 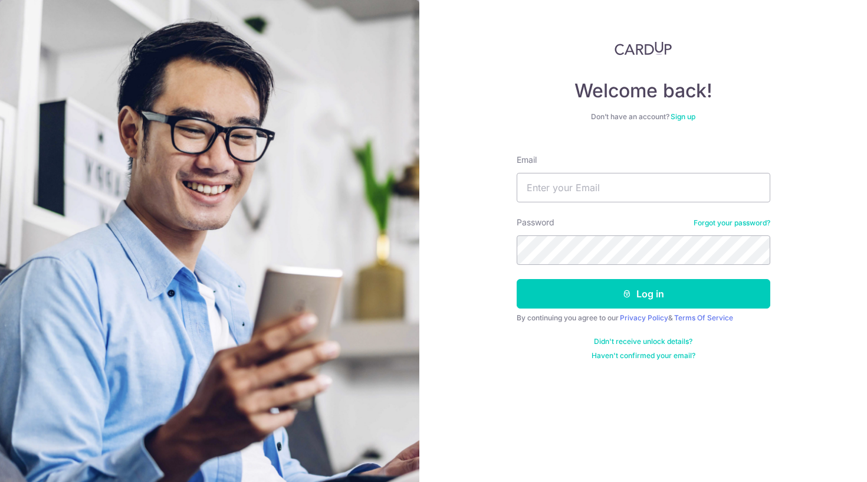 What do you see at coordinates (643, 318) in the screenshot?
I see `div: By continuing you agree to our &` at bounding box center [643, 318].